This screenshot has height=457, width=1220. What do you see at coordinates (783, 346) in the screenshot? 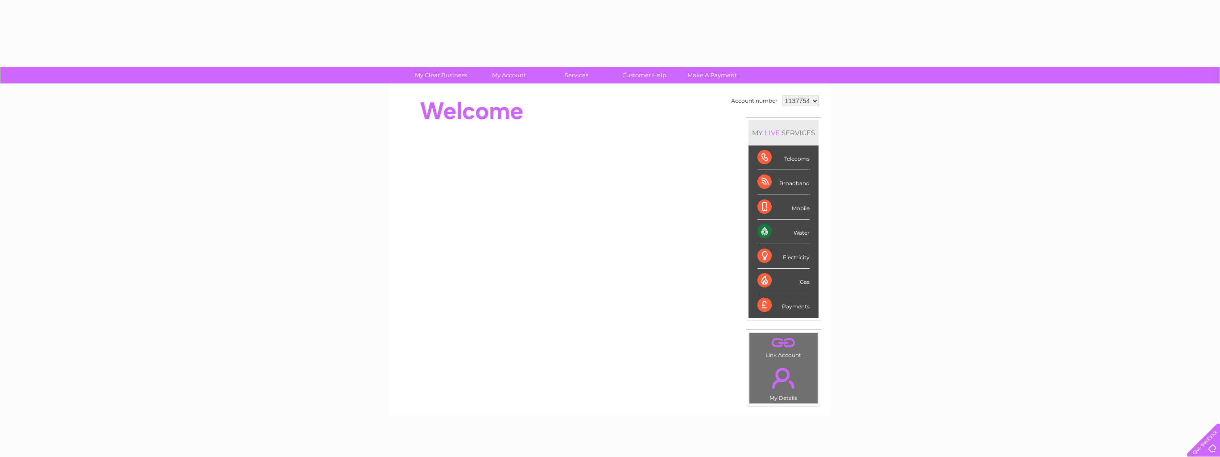
I see `td: Link Account` at bounding box center [783, 346].